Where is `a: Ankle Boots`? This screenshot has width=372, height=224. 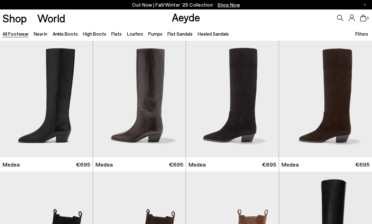
a: Ankle Boots is located at coordinates (65, 34).